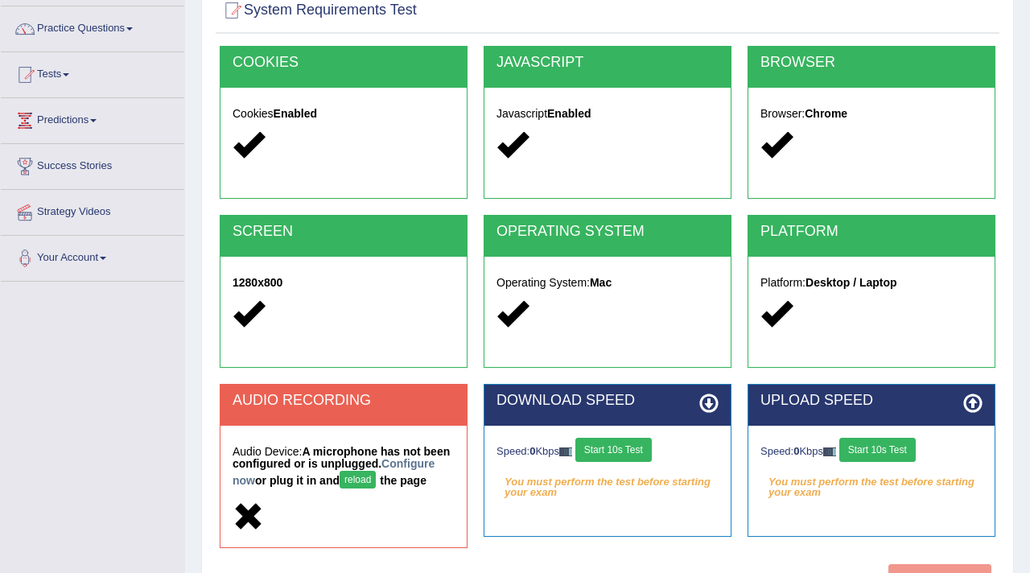 The height and width of the screenshot is (573, 1030). What do you see at coordinates (871, 232) in the screenshot?
I see `h2: PLATFORM` at bounding box center [871, 232].